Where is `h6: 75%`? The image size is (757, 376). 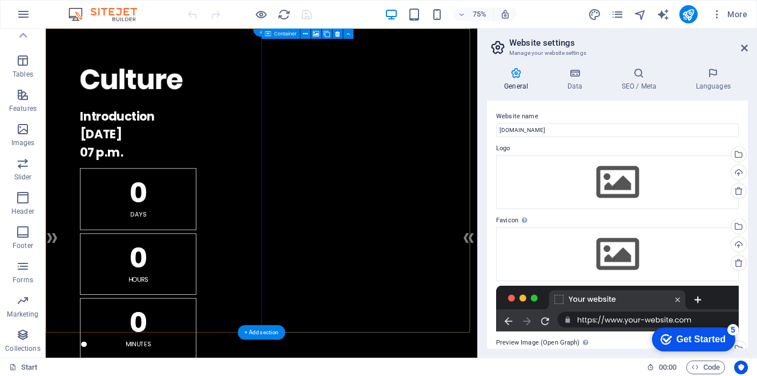
h6: 75% is located at coordinates (480, 14).